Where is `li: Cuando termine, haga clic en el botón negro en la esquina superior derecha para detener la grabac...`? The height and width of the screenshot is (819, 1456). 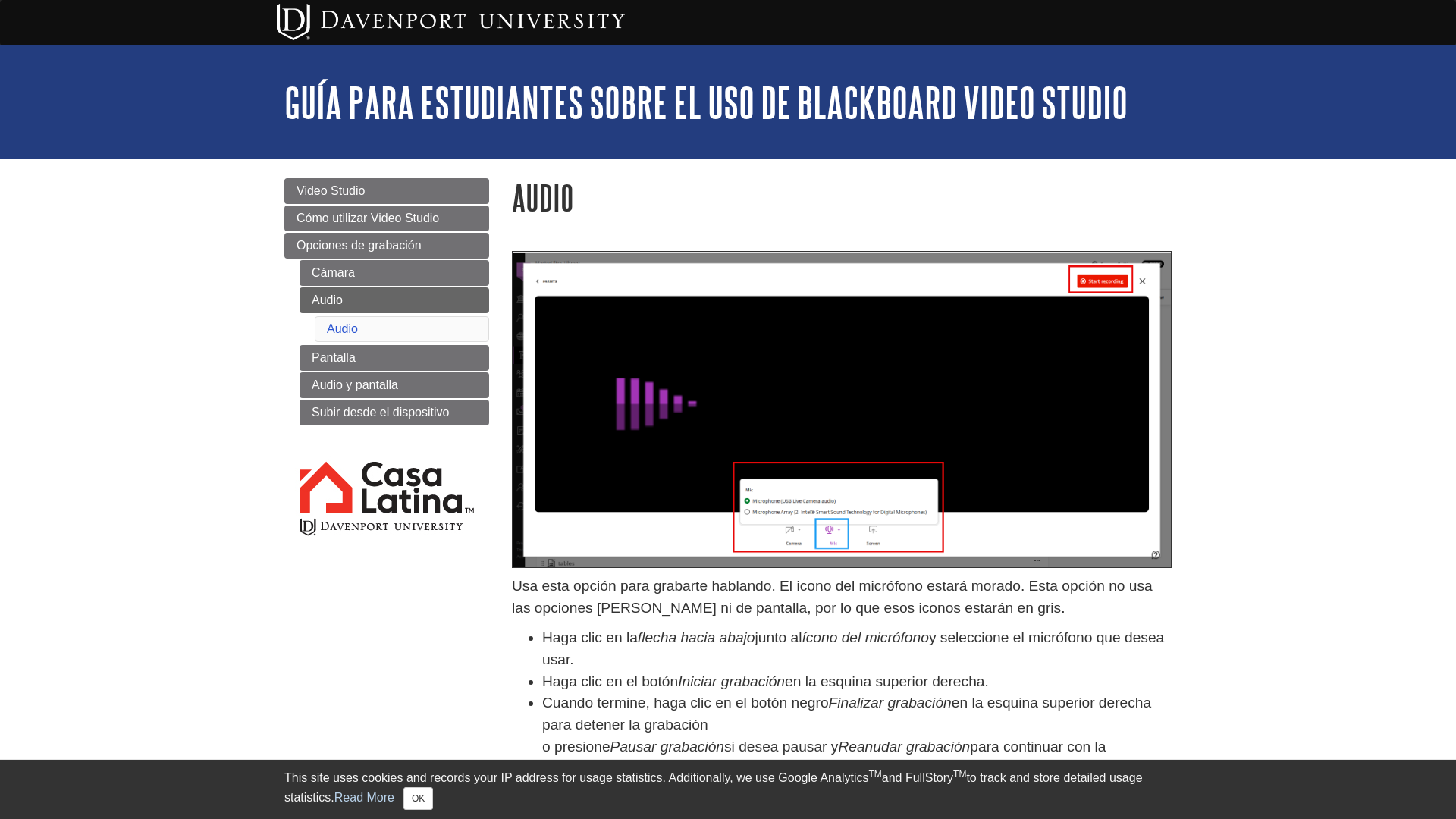
li: Cuando termine, haga clic en el botón negro en la esquina superior derecha para detener la grabac... is located at coordinates (857, 736).